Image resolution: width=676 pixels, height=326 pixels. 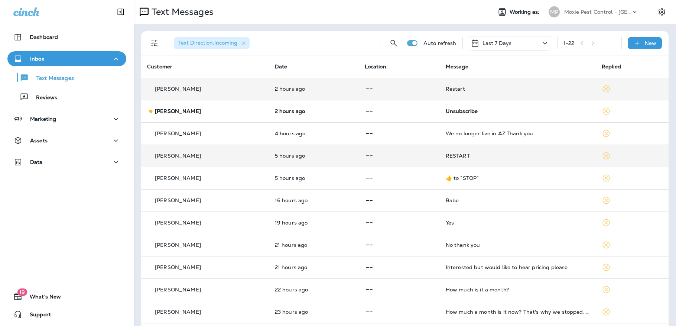 I want to click on button: Support, so click(x=67, y=314).